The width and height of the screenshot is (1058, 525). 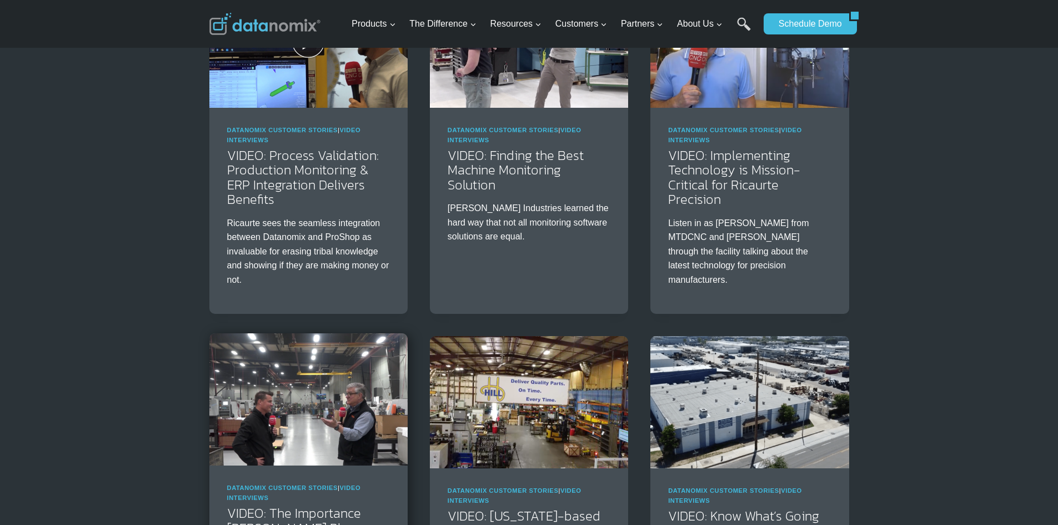 I want to click on a: VIDEO: Implementing Technology is Mission-Critical for Ricaurte Precision, so click(x=734, y=177).